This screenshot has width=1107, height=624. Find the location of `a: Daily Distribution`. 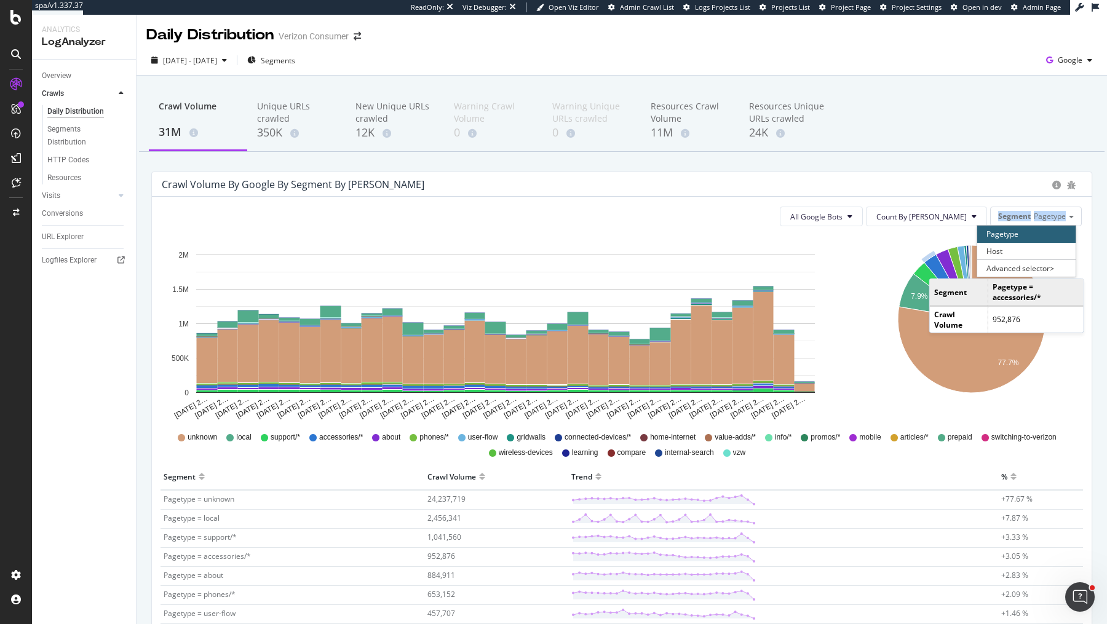

a: Daily Distribution is located at coordinates (87, 111).